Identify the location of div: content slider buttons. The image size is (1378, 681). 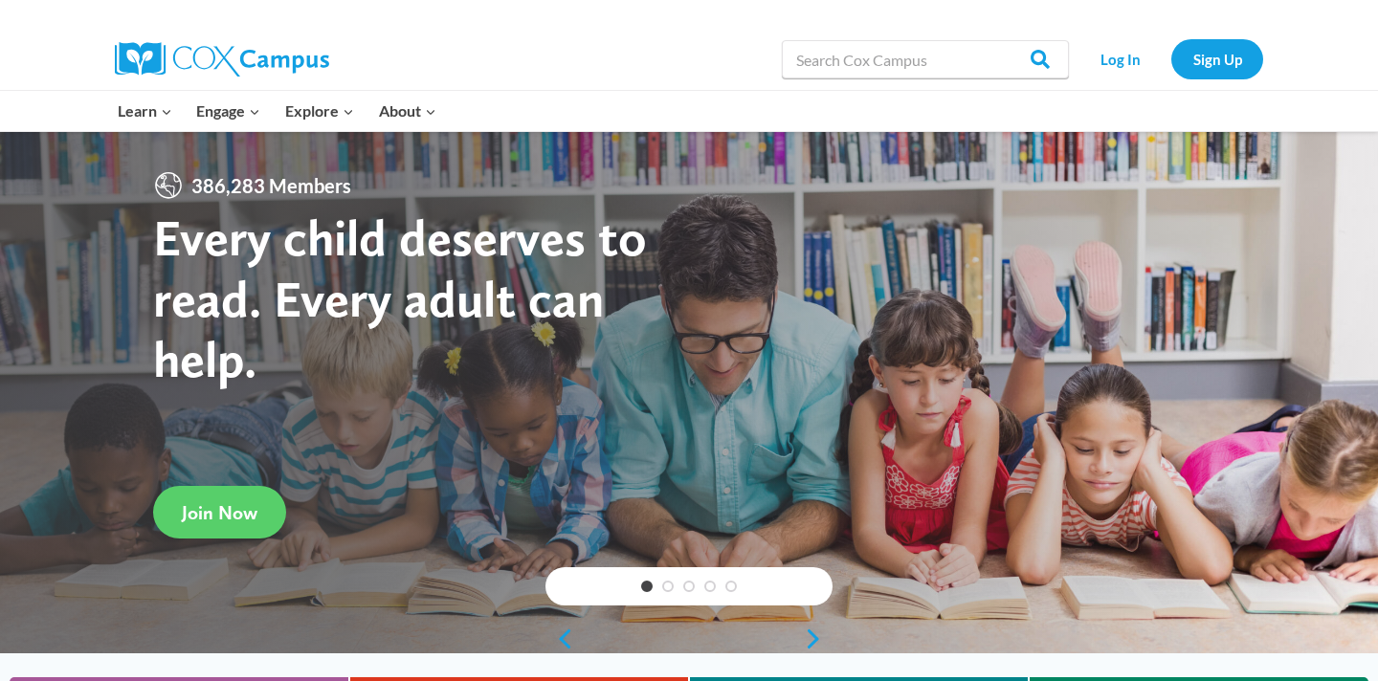
(689, 639).